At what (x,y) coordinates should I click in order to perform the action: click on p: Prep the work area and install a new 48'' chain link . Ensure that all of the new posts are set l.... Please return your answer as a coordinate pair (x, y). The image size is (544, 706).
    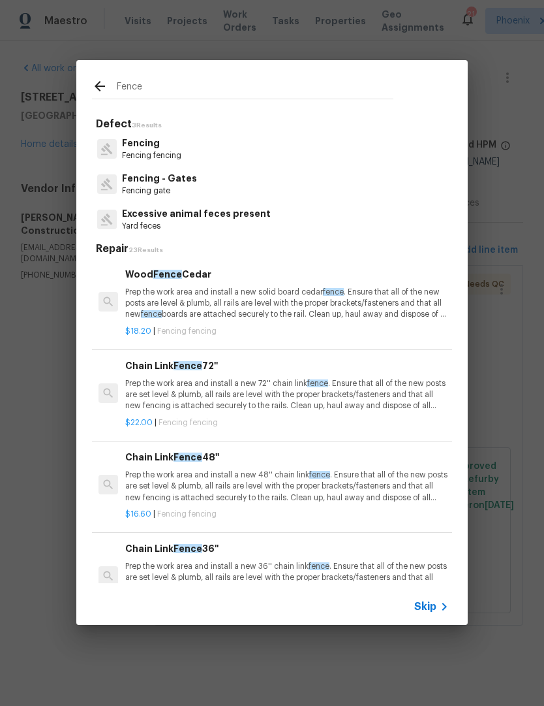
    Looking at the image, I should click on (287, 486).